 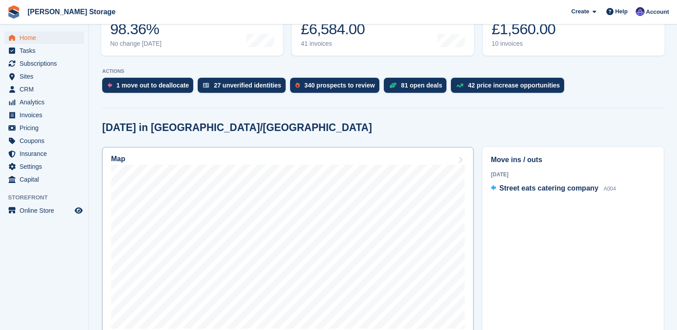 What do you see at coordinates (46, 89) in the screenshot?
I see `span: CRM` at bounding box center [46, 89].